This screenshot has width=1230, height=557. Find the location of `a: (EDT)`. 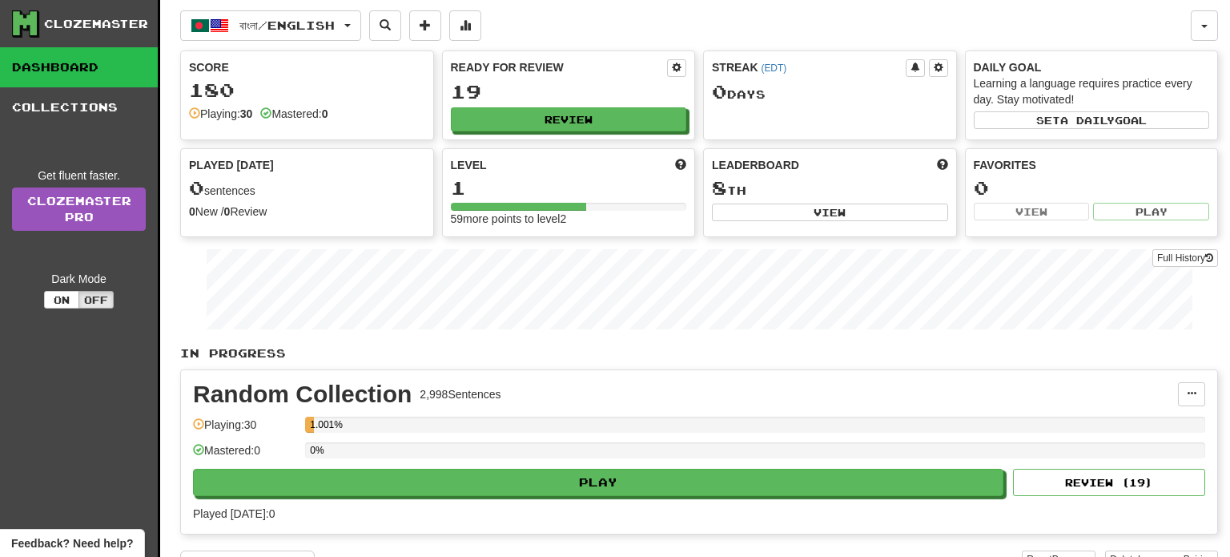

a: (EDT) is located at coordinates (774, 68).